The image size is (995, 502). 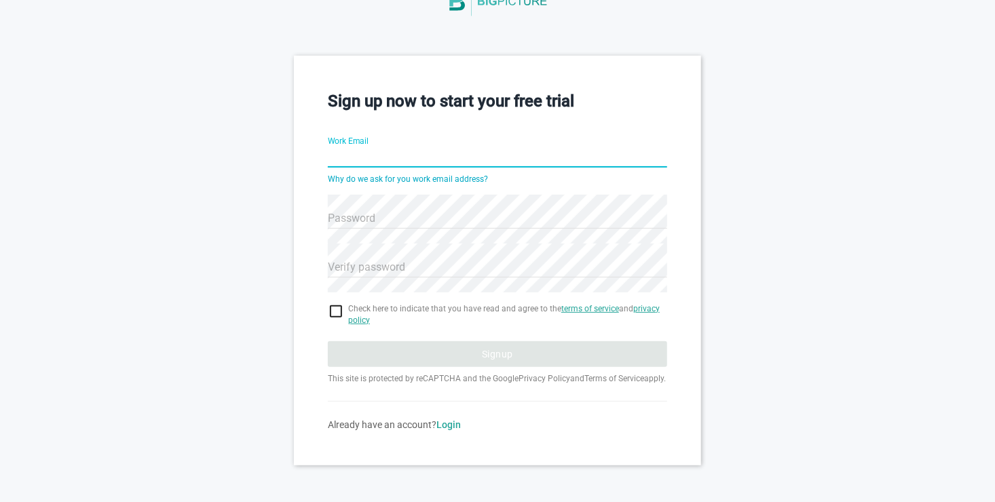 What do you see at coordinates (614, 379) in the screenshot?
I see `a: Terms of Service` at bounding box center [614, 379].